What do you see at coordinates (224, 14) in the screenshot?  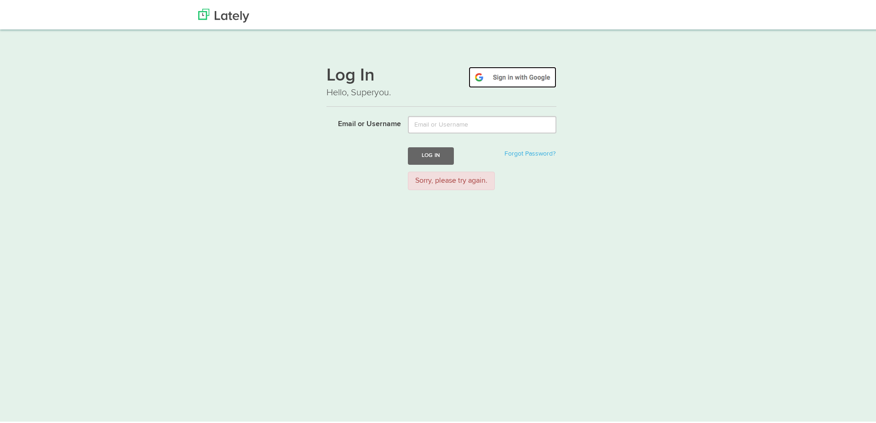 I see `img: Lately` at bounding box center [224, 14].